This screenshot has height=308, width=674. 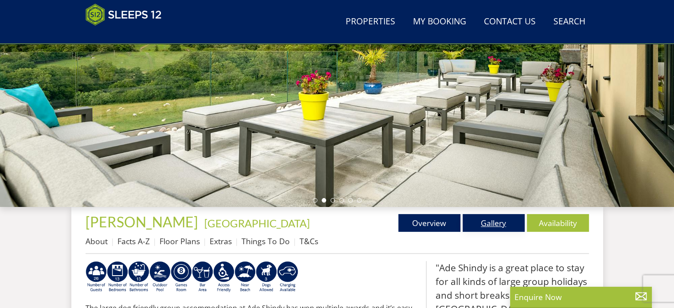 I want to click on a: My Booking, so click(x=439, y=22).